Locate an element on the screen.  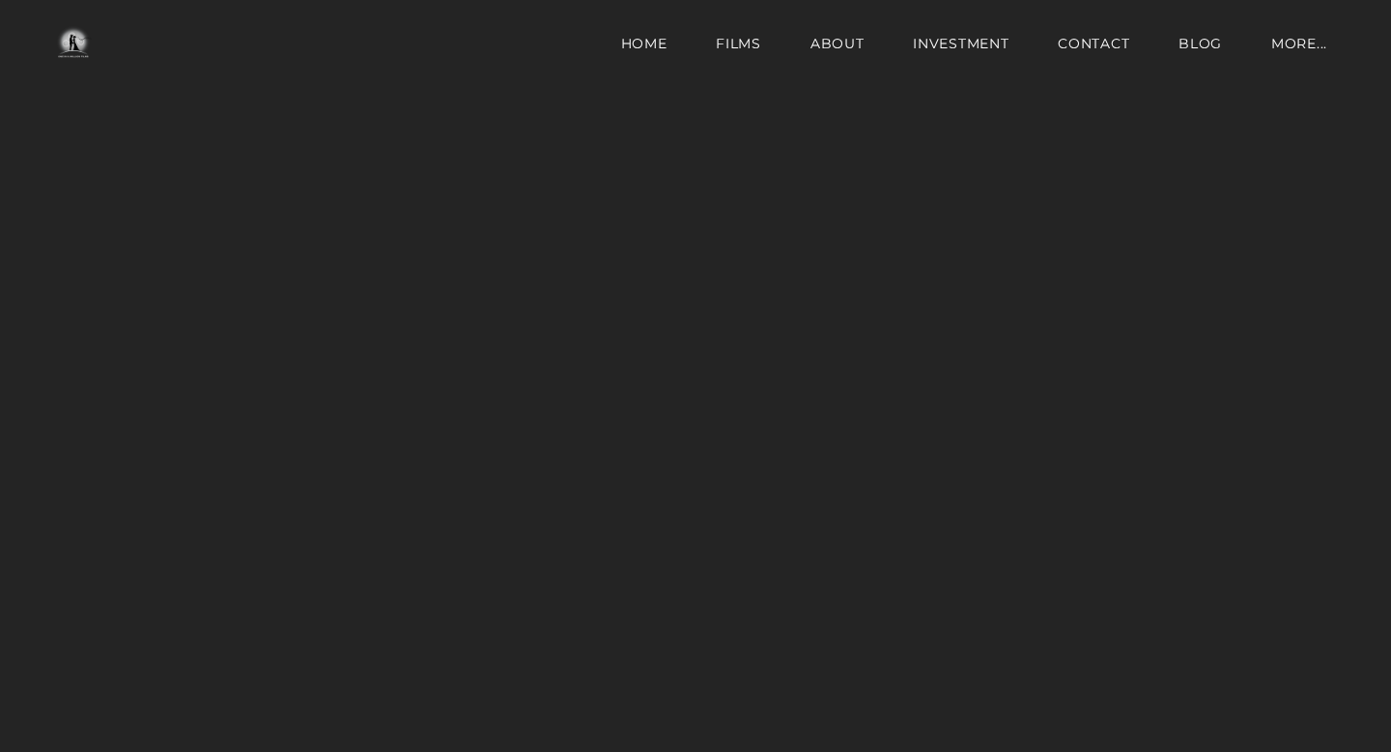
img: One in a Million Films | Los Angeles Wedding Videographer is located at coordinates (72, 43).